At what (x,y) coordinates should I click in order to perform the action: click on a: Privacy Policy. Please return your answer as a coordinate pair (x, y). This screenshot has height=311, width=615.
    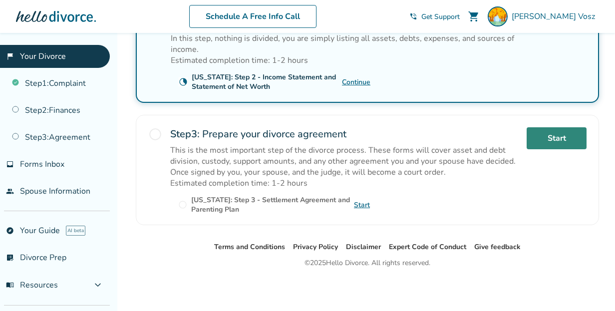
    Looking at the image, I should click on (316, 247).